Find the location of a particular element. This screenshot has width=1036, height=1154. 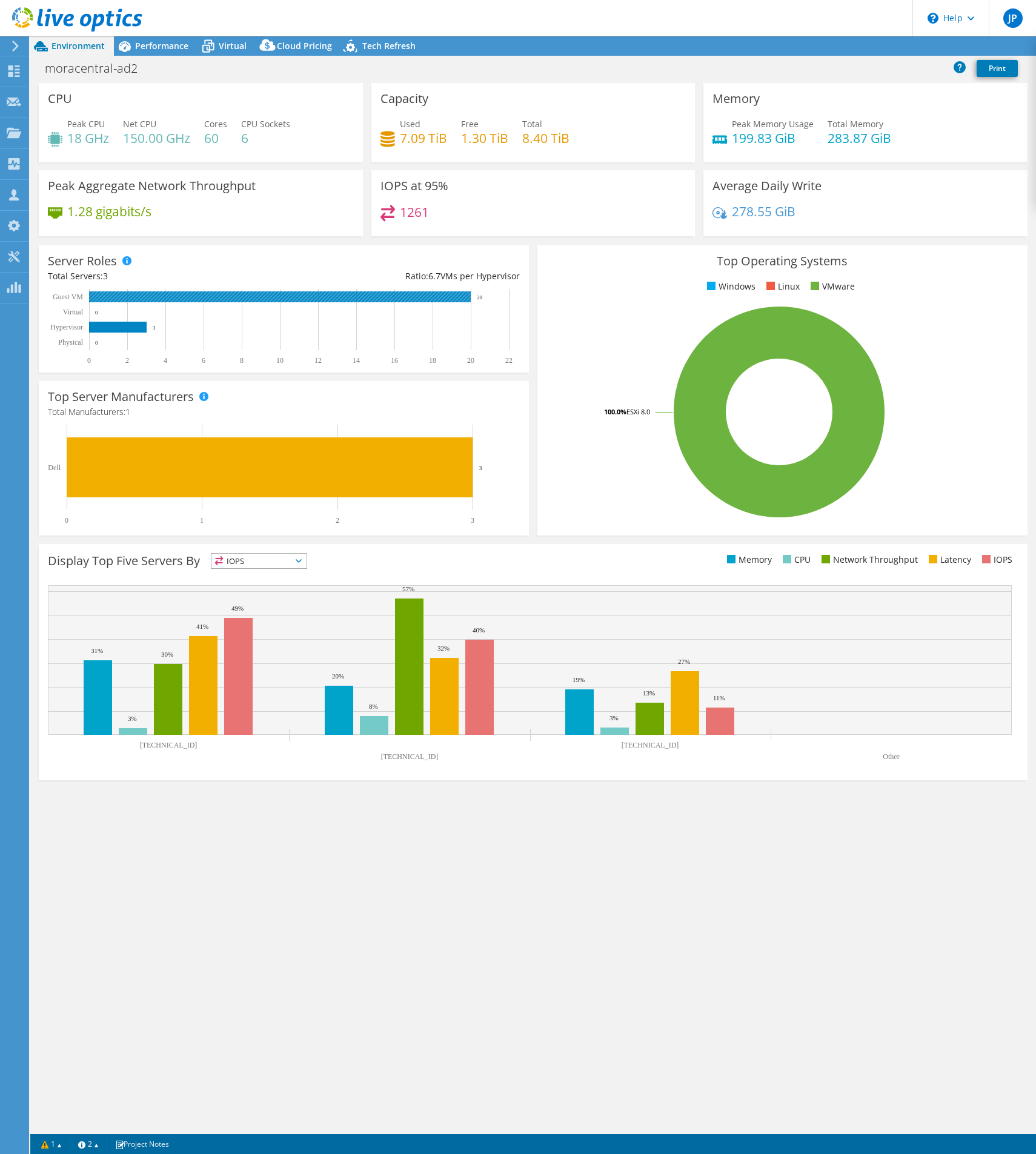

text: 6 is located at coordinates (204, 361).